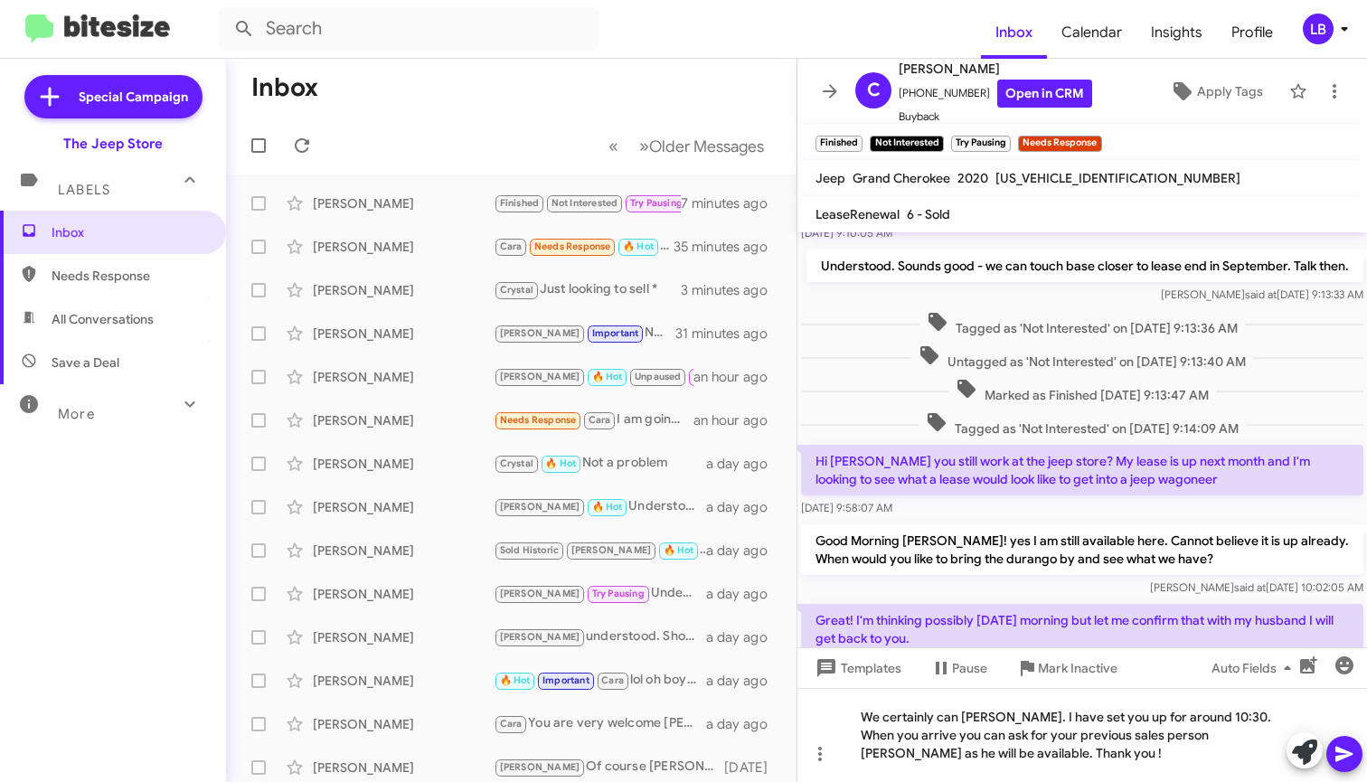 The height and width of the screenshot is (782, 1367). Describe the element at coordinates (1085, 266) in the screenshot. I see `p: Understood. Sounds good - we can touch base closer to lease end in September. Talk then.` at that location.